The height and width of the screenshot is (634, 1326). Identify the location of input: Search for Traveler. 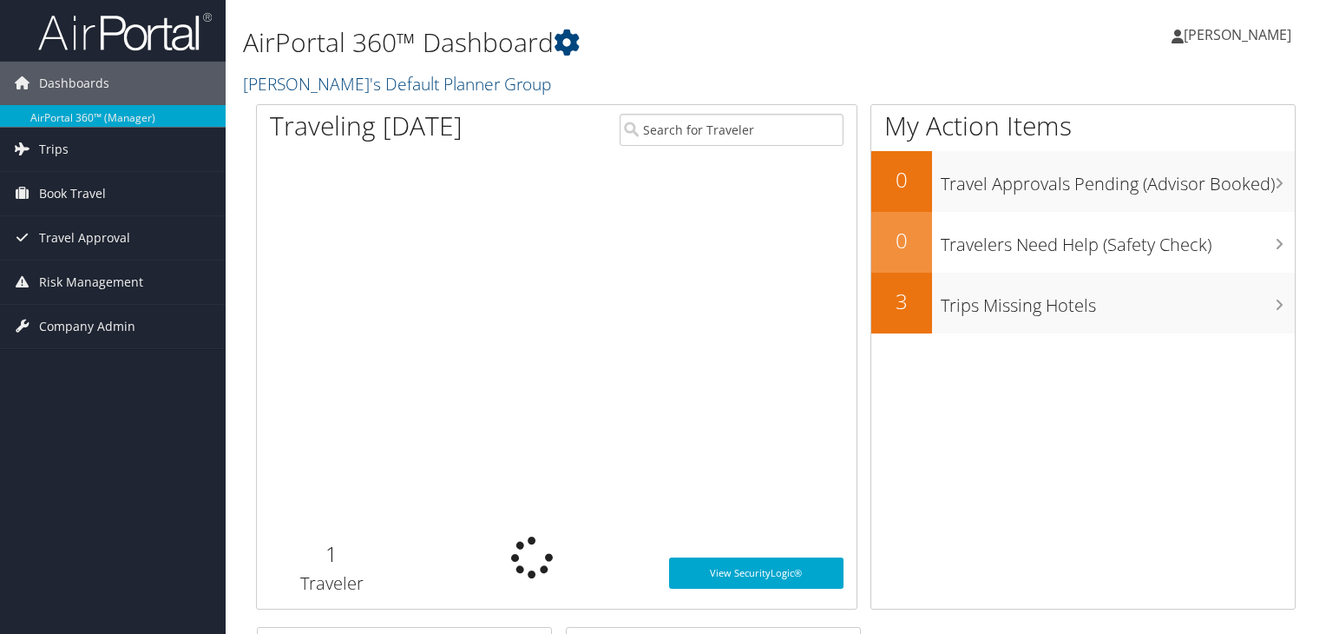
(732, 129).